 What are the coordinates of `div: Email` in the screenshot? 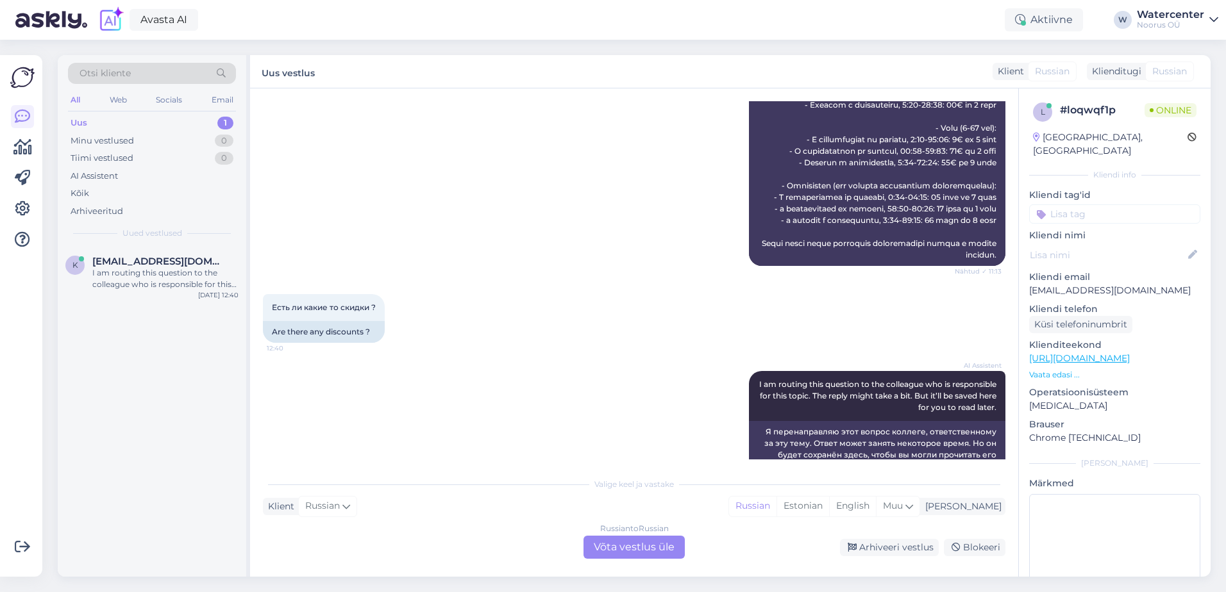 It's located at (222, 100).